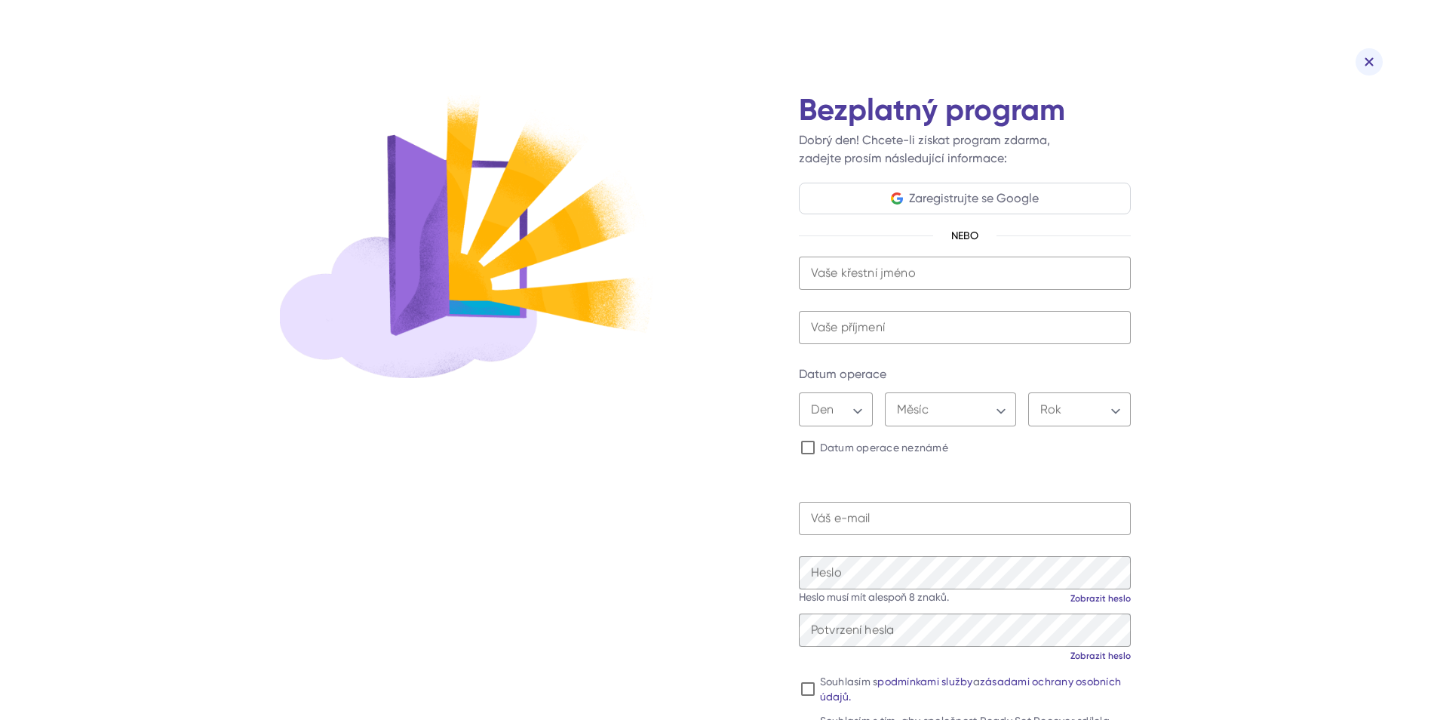 This screenshot has height=720, width=1431. Describe the element at coordinates (944, 149) in the screenshot. I see `div: Dobrý den! Chcete-li získat program zdarma, zadejte prosím následující informace:` at that location.